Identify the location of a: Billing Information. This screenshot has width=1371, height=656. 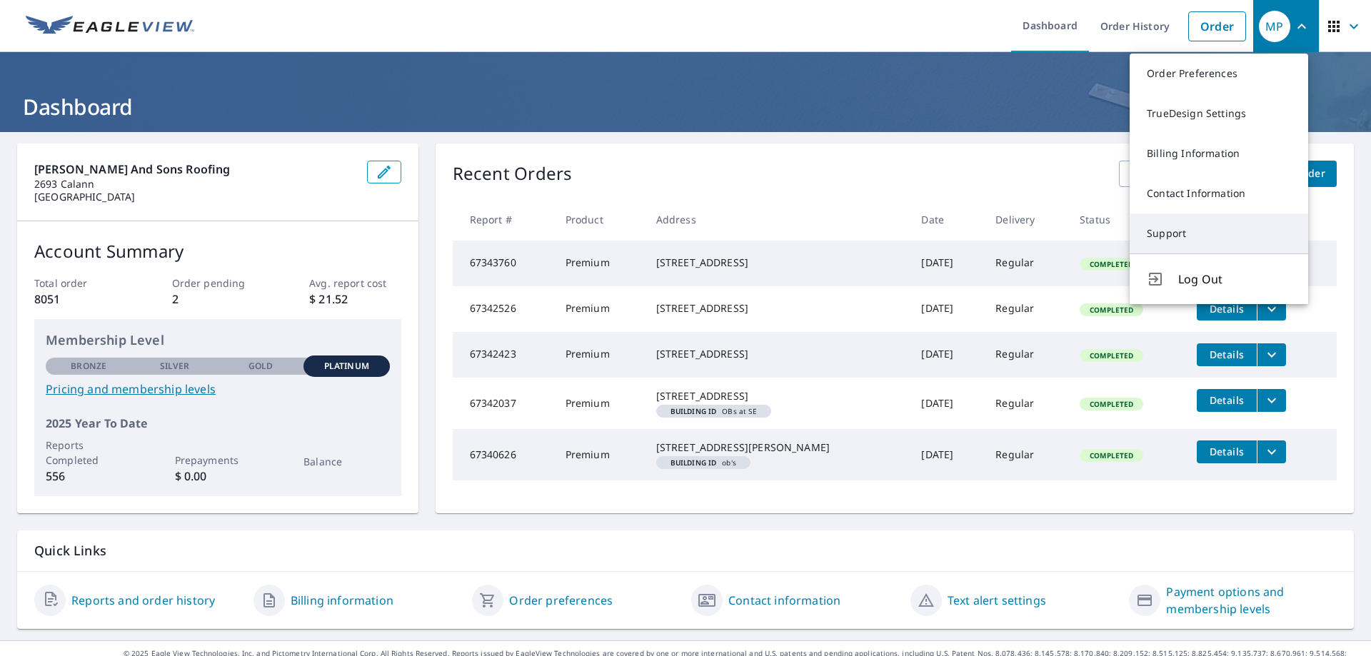
(1219, 154).